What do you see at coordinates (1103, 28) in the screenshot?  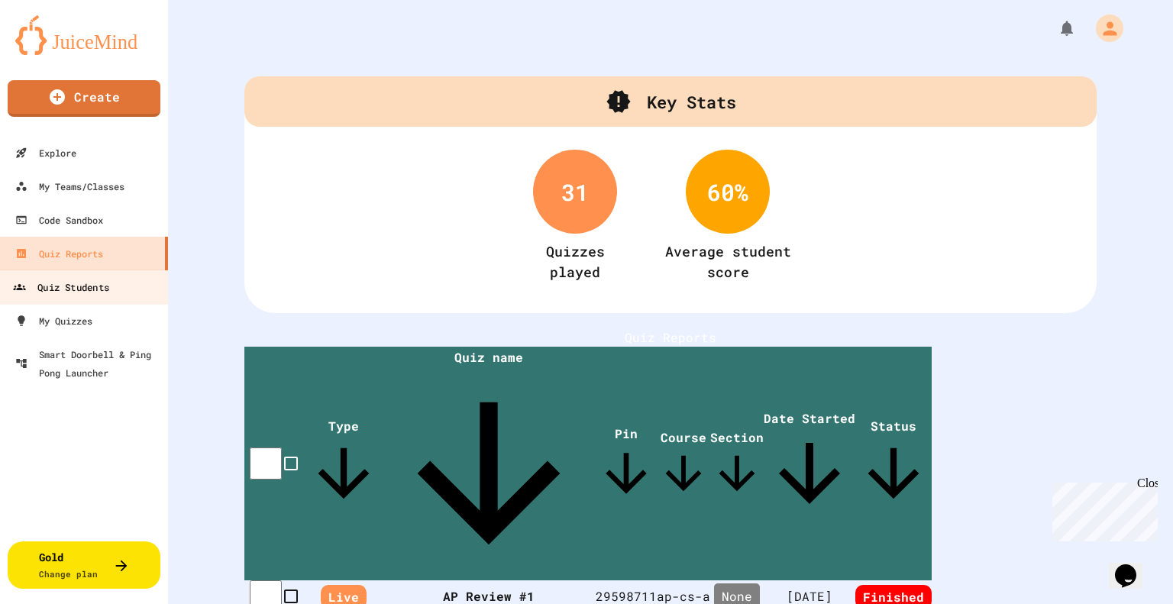 I see `div: My Account` at bounding box center [1103, 28].